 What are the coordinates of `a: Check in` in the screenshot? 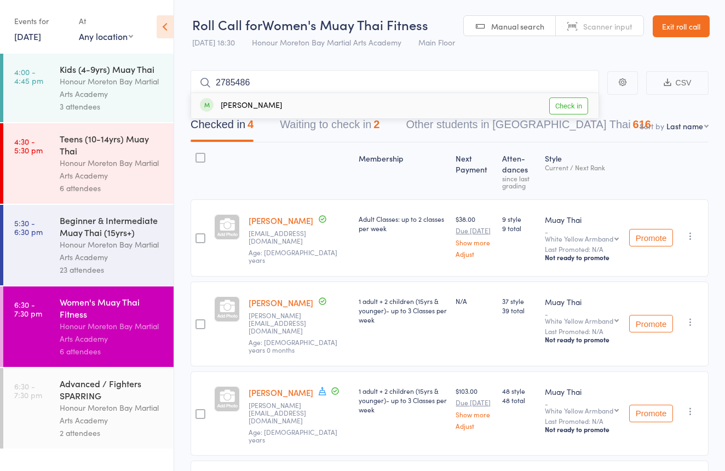 It's located at (568, 106).